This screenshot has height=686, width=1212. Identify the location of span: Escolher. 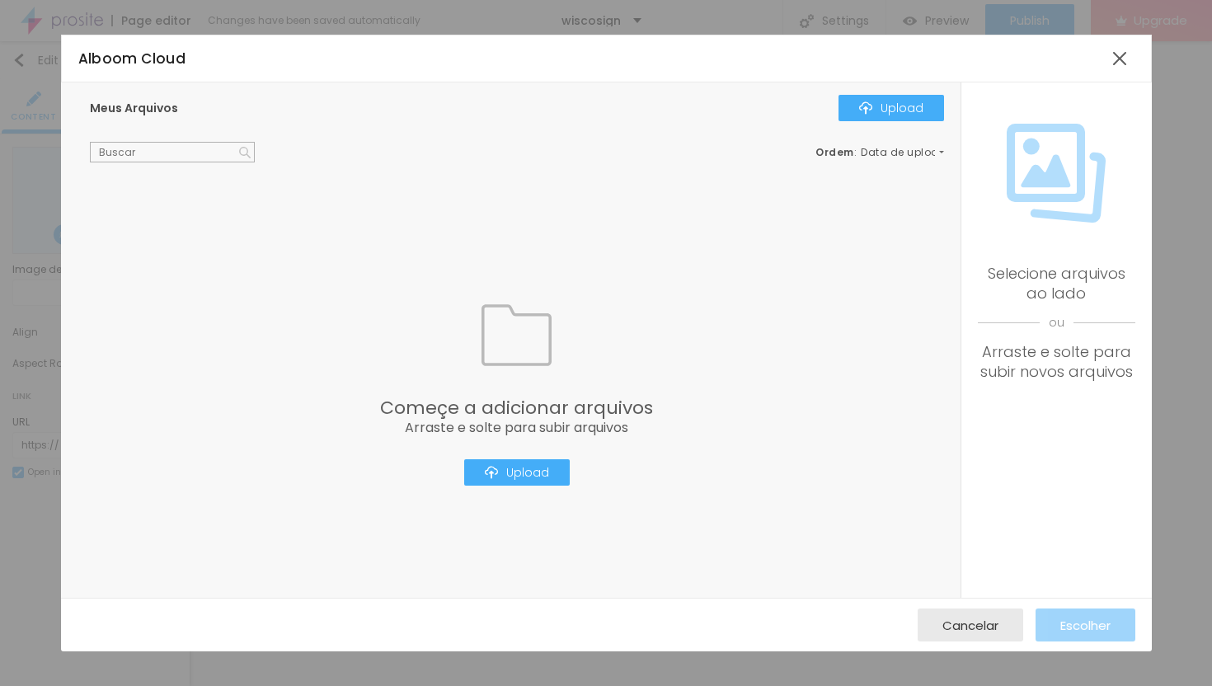
(1085, 625).